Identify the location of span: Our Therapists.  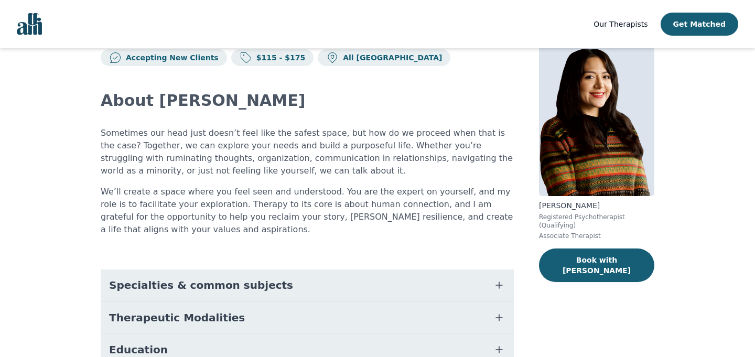
(620, 24).